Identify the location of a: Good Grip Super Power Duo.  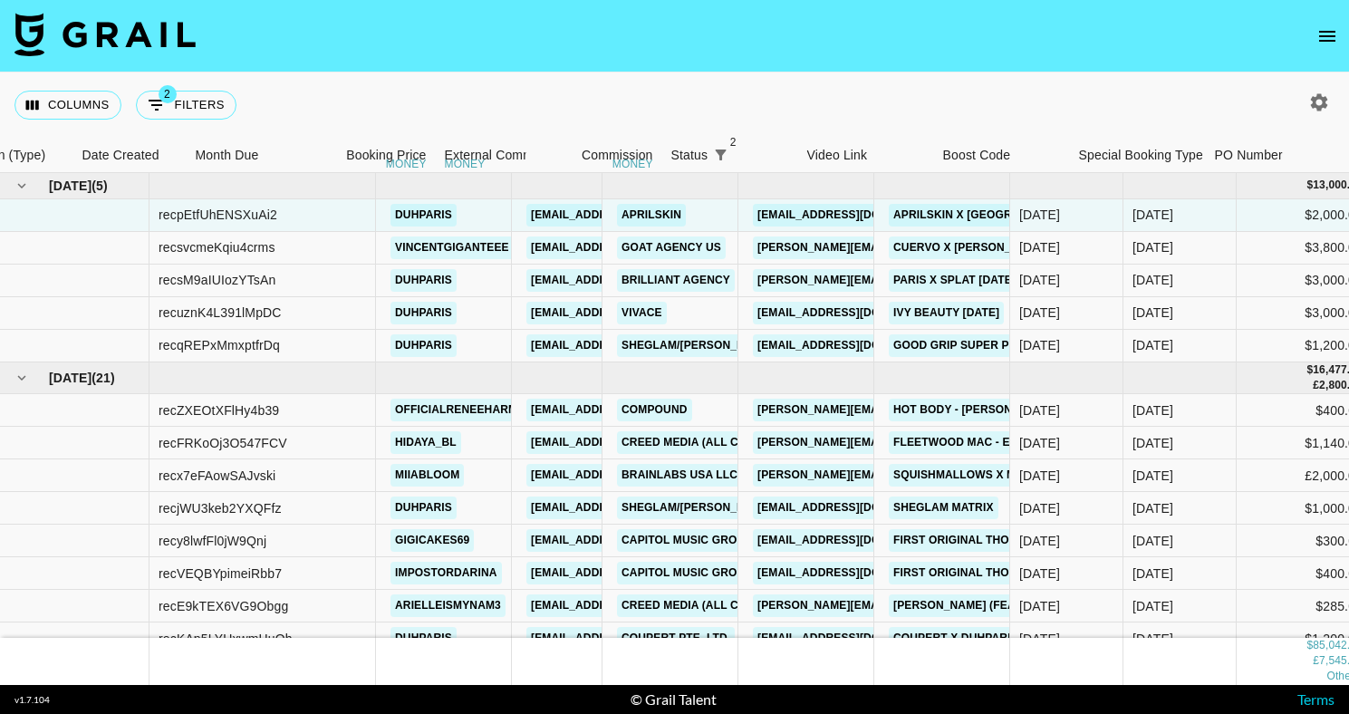
(982, 345).